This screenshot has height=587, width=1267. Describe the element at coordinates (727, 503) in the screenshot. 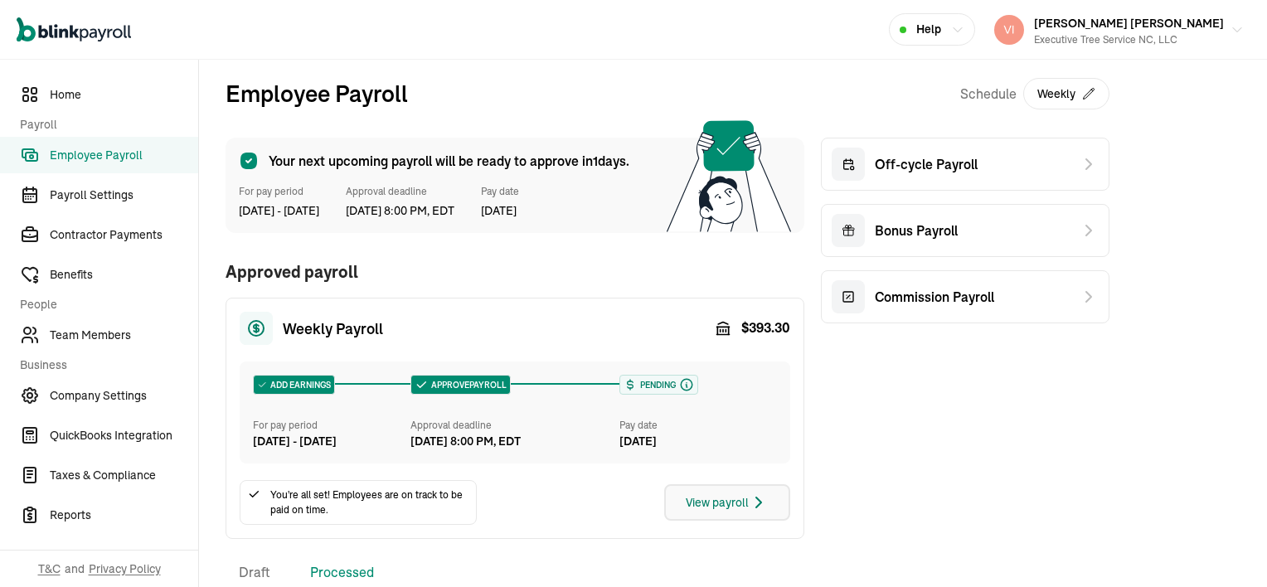

I see `button: View payroll` at that location.